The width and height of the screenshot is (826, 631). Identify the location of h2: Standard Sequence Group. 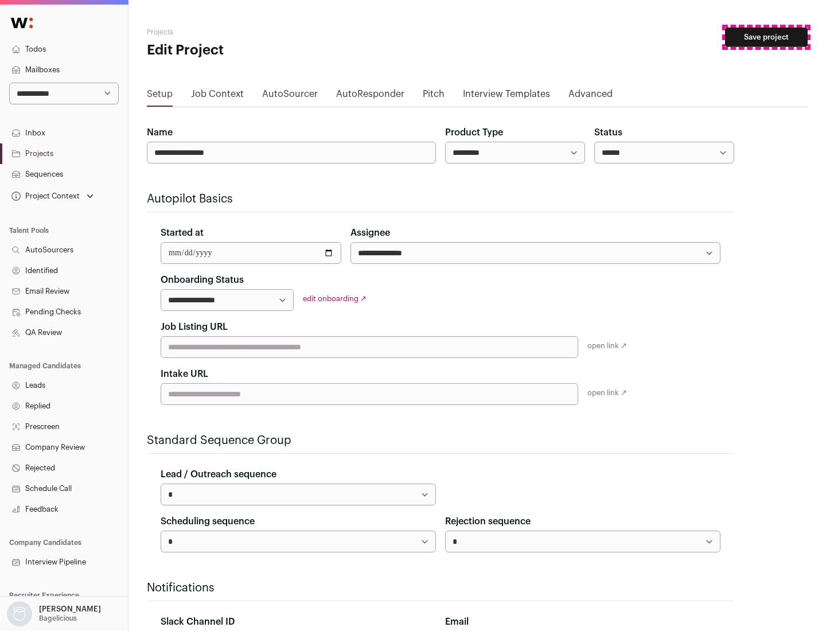
(440, 440).